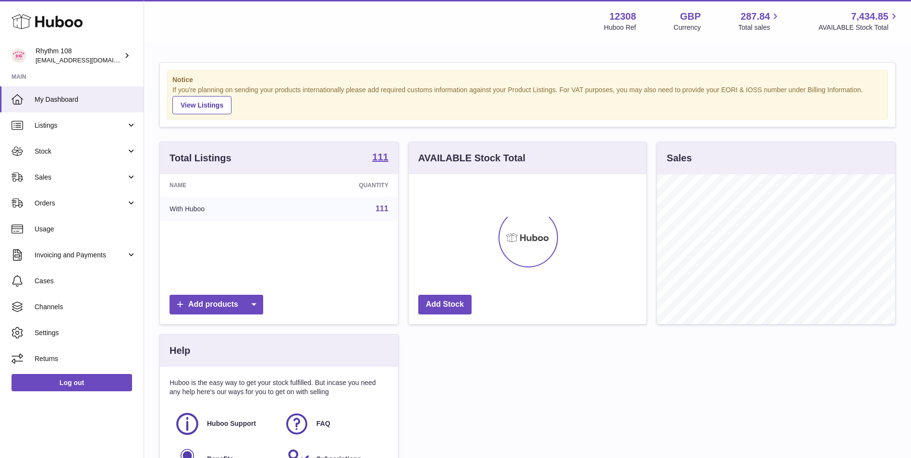 This screenshot has height=458, width=911. Describe the element at coordinates (222, 185) in the screenshot. I see `th: Name` at that location.